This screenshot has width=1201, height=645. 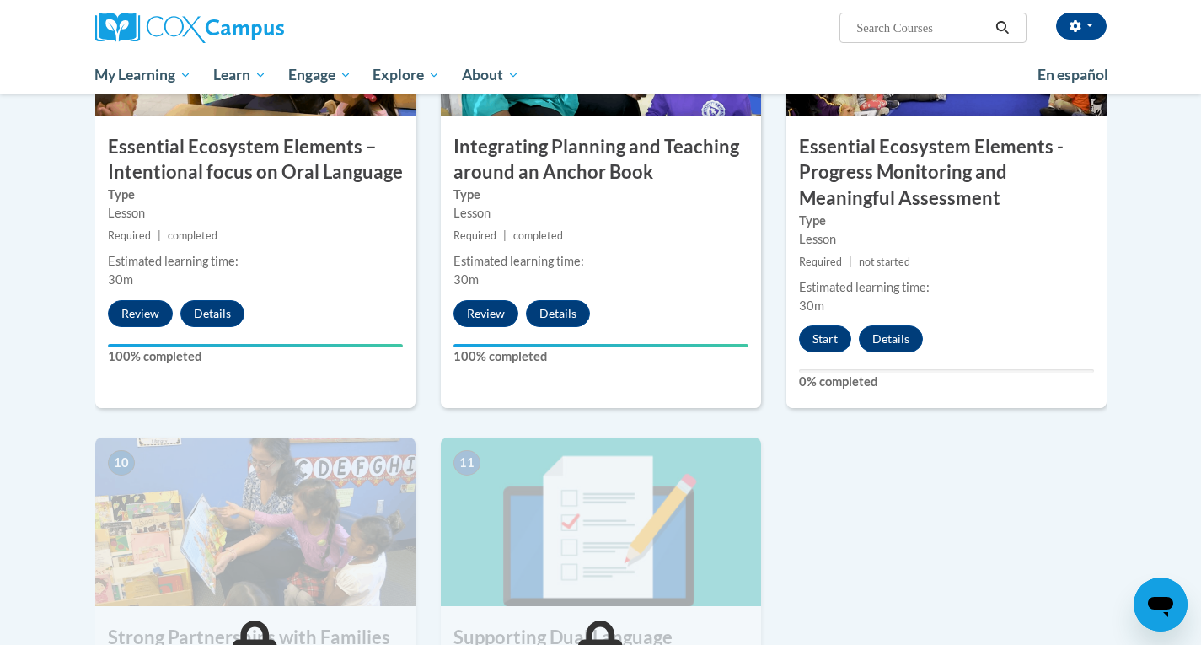 I want to click on a: About, so click(x=491, y=75).